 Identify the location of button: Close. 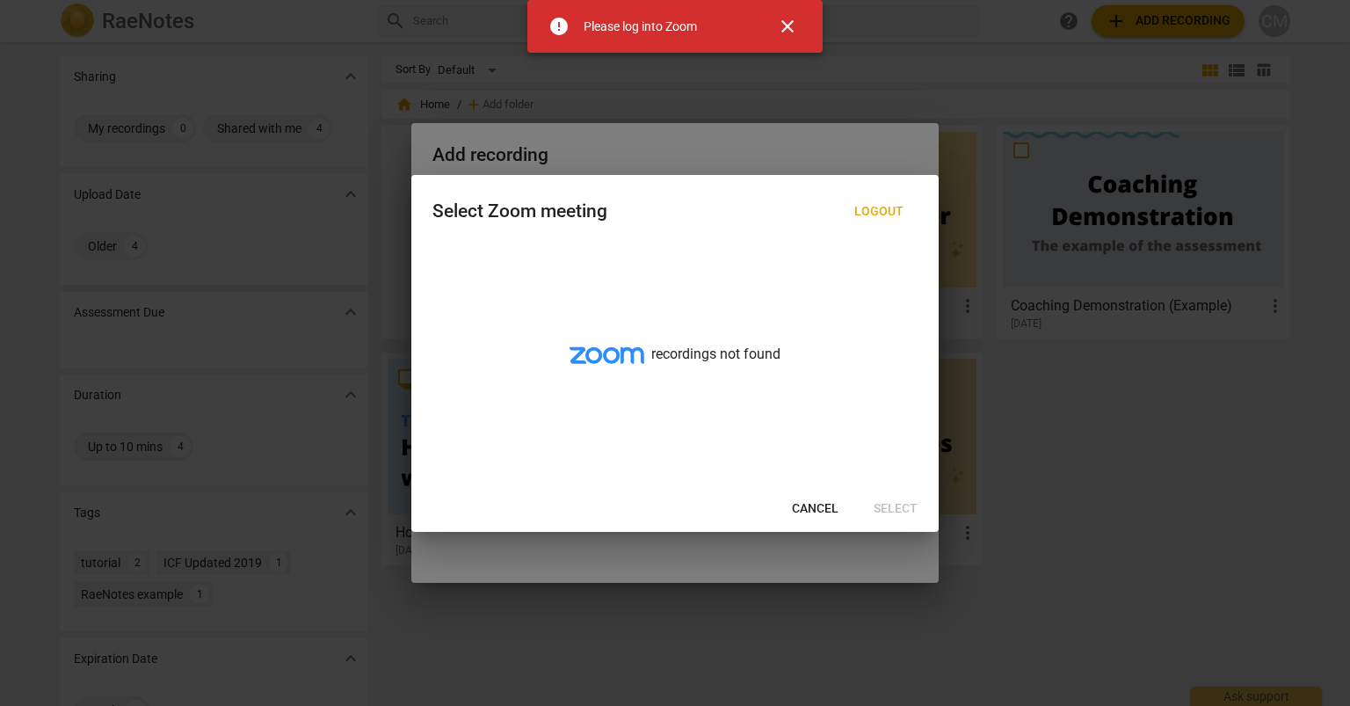
(787, 26).